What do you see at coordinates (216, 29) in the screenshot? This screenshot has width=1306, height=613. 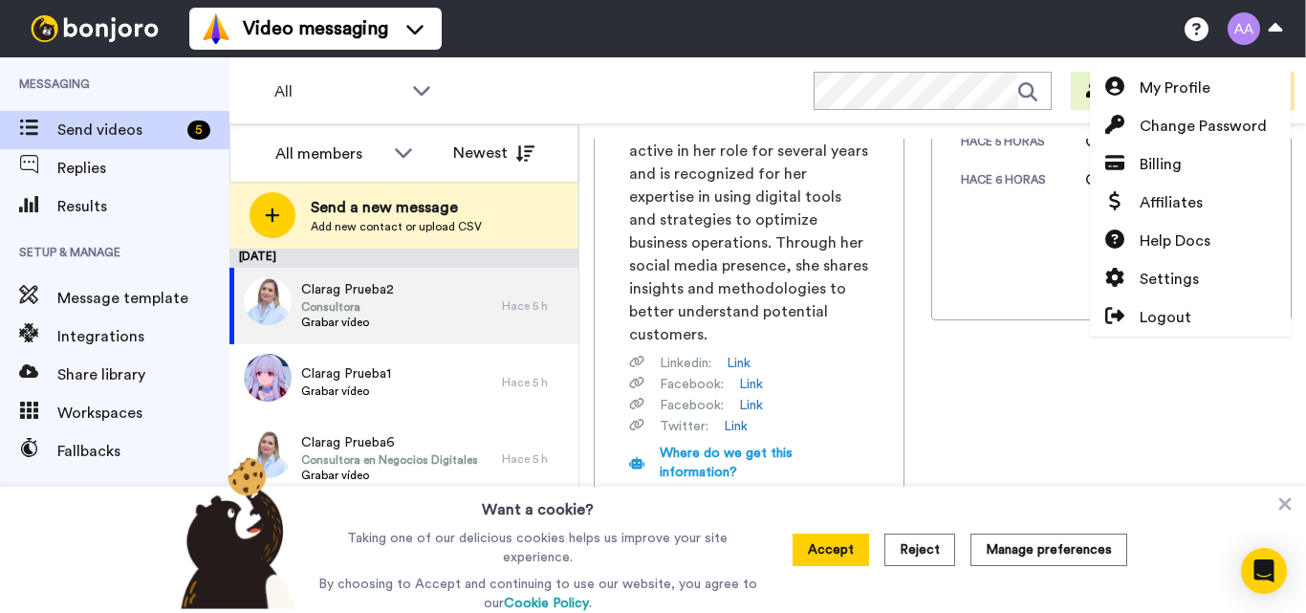 I see `img: vm-color.svg` at bounding box center [216, 29].